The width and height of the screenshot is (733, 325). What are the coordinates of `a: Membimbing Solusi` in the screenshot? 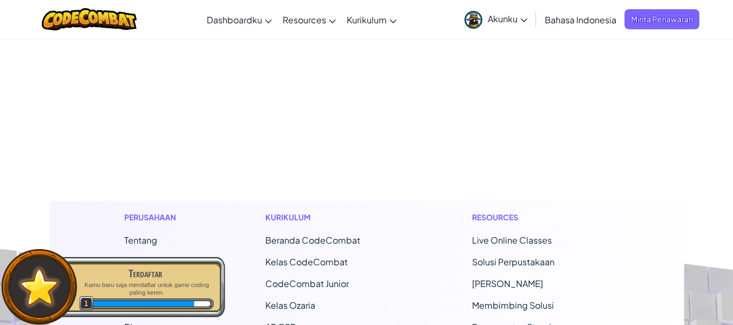 It's located at (512, 305).